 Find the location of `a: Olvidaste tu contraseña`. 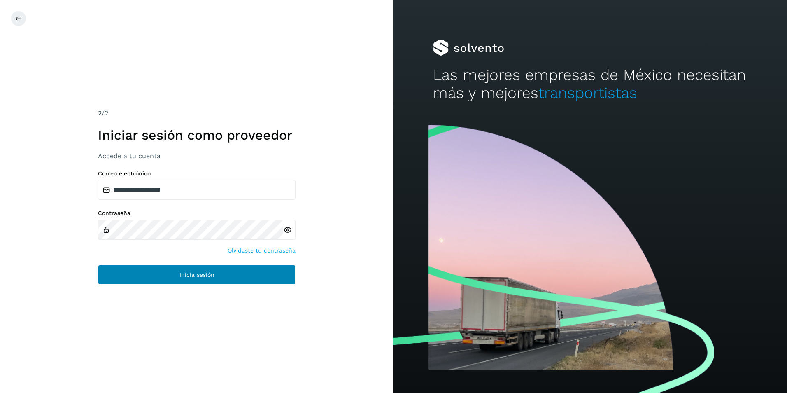

a: Olvidaste tu contraseña is located at coordinates (261, 250).